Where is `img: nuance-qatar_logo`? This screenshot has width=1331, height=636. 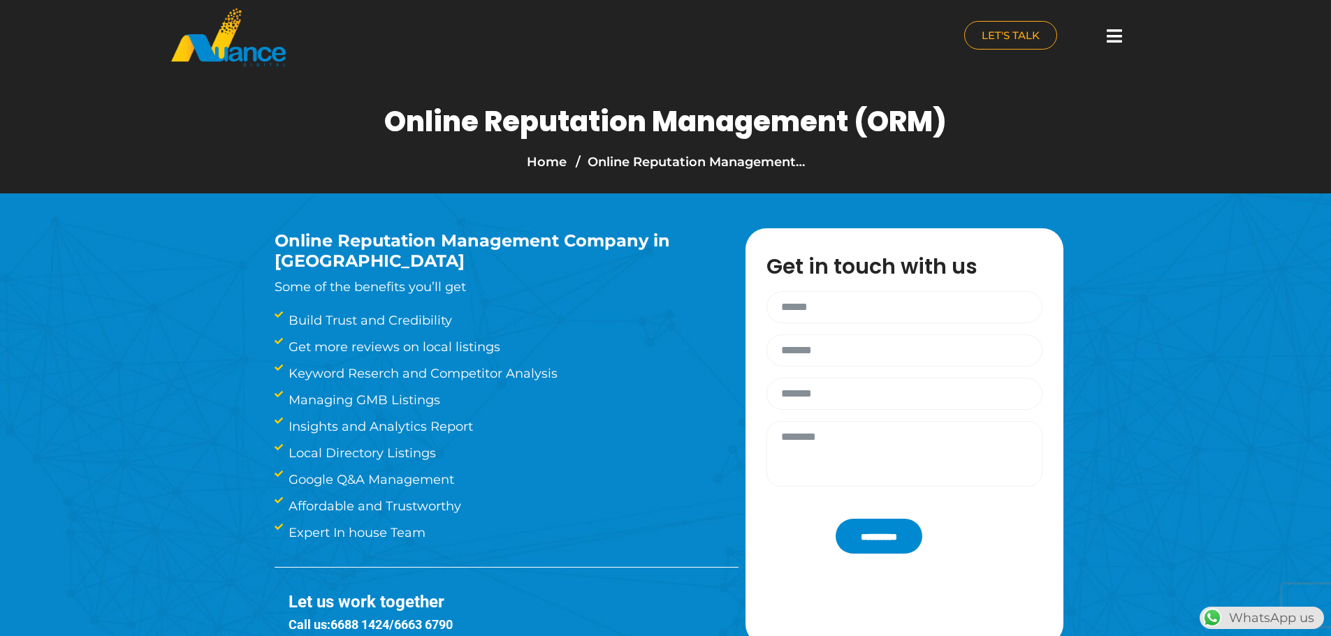
img: nuance-qatar_logo is located at coordinates (228, 37).